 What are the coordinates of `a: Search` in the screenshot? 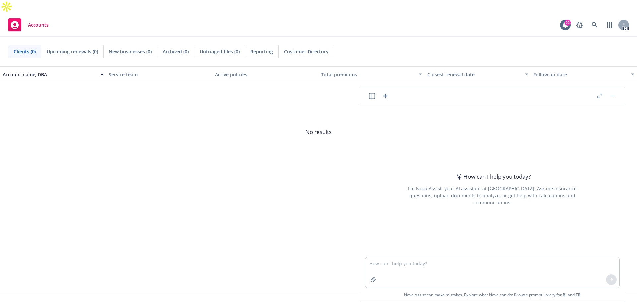 It's located at (594, 25).